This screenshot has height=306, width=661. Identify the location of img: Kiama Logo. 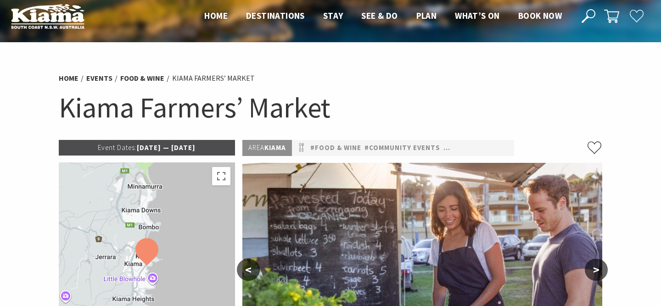
(48, 16).